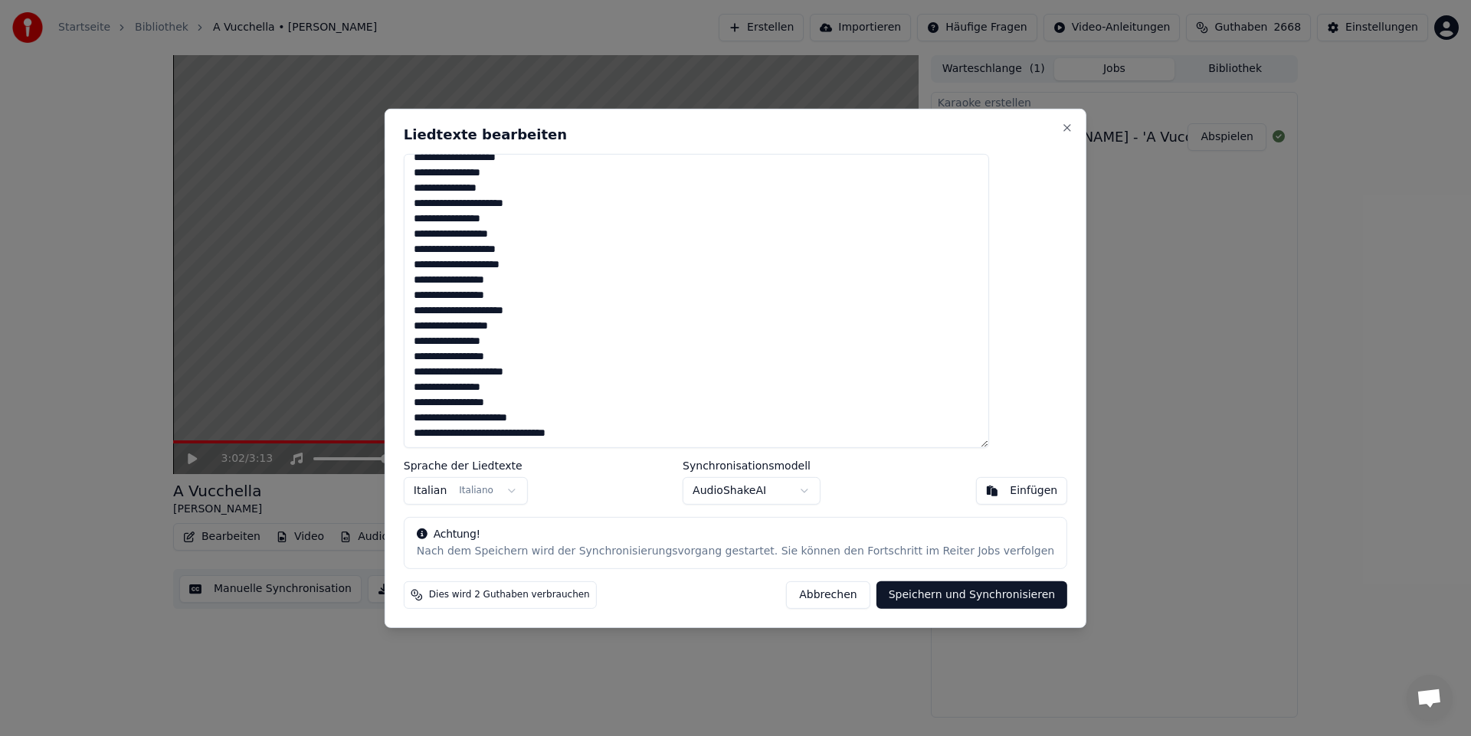 This screenshot has width=1471, height=736. Describe the element at coordinates (1034, 491) in the screenshot. I see `div: Einfügen` at that location.